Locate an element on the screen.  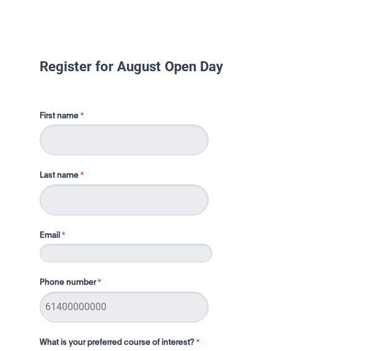
label: First name is located at coordinates (134, 118).